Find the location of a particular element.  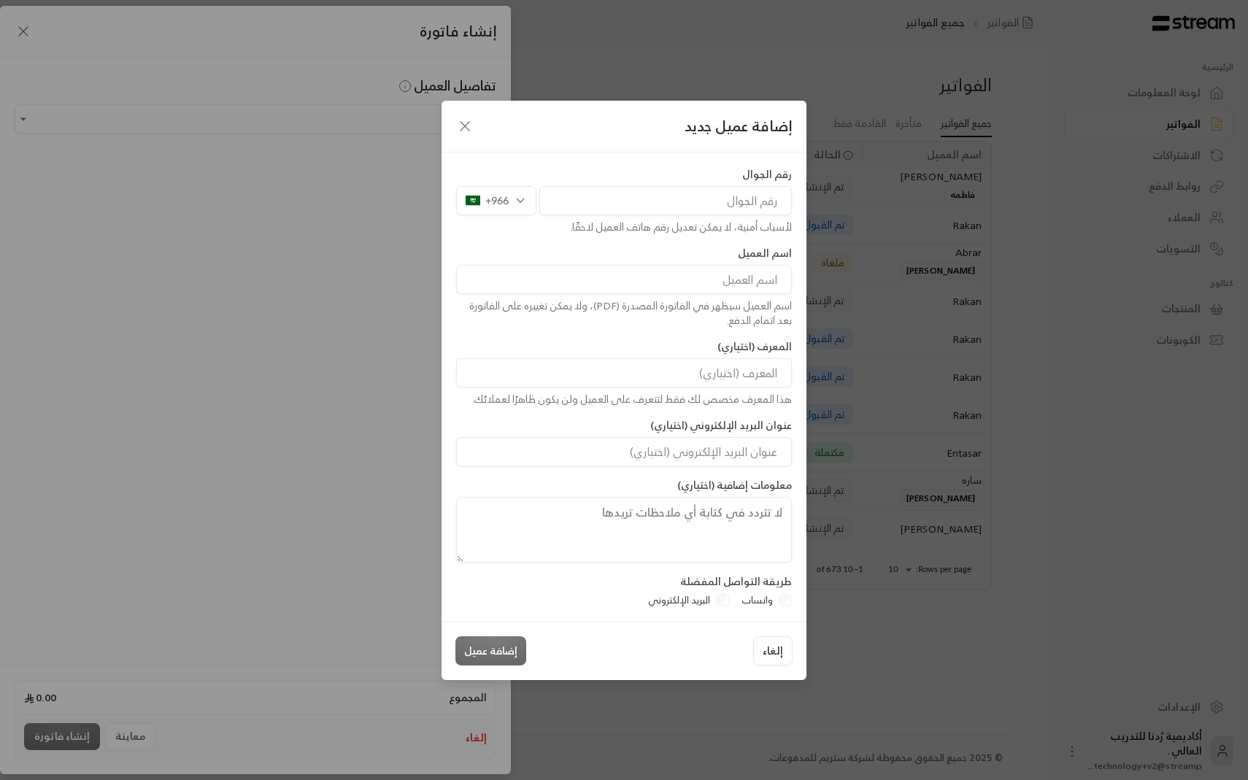

label: المعرف (اختياري) is located at coordinates (755, 347).